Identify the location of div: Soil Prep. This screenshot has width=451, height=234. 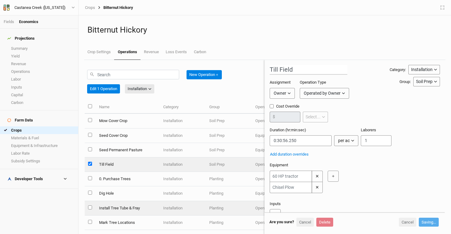
(424, 81).